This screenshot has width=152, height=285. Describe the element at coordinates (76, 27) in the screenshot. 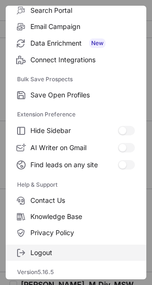

I see `label: Email Campaign` at that location.